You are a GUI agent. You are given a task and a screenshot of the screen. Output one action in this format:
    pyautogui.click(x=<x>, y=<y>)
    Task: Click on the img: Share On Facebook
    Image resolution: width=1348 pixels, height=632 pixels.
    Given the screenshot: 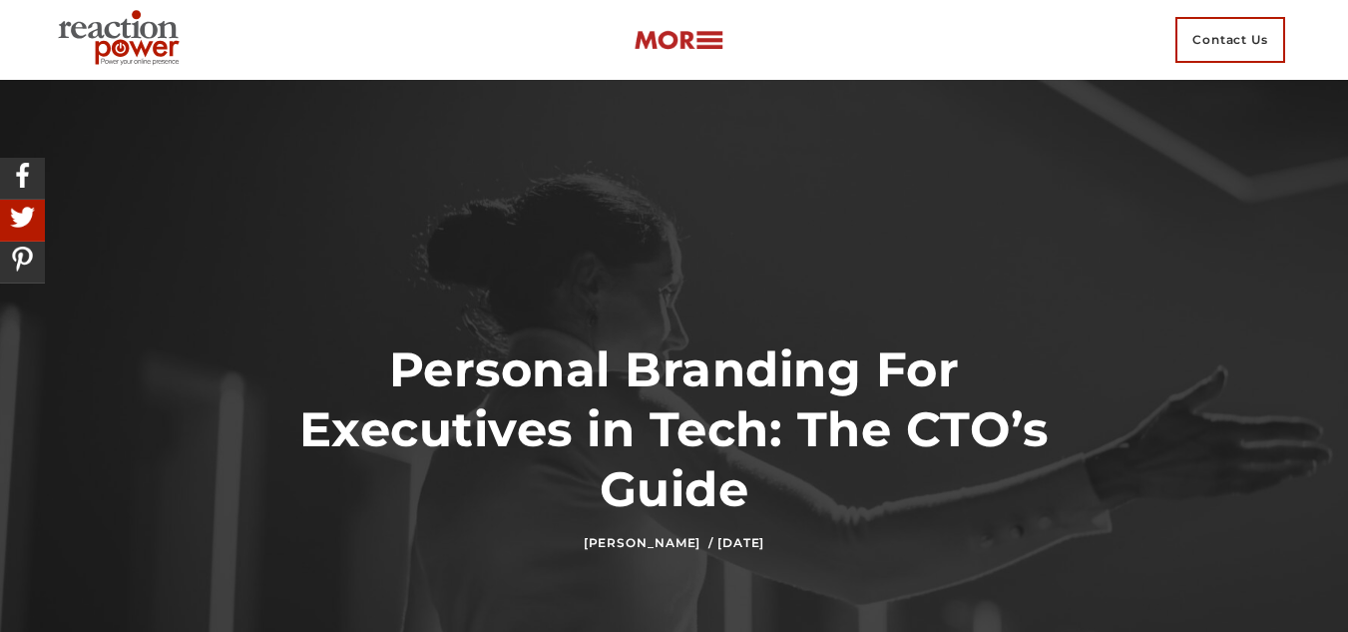 What is the action you would take?
    pyautogui.click(x=22, y=175)
    